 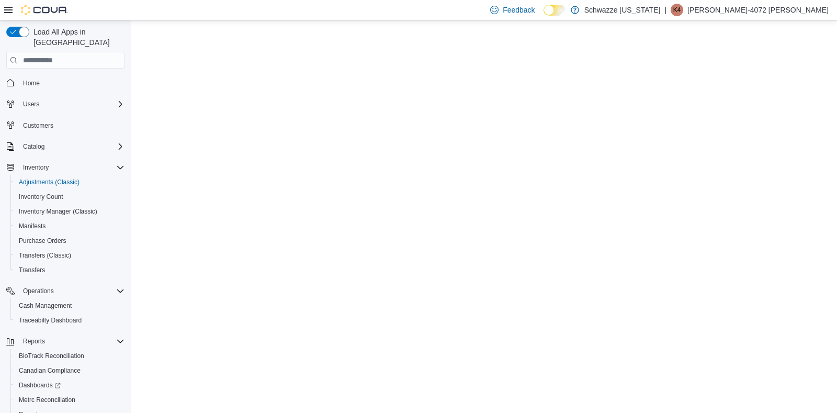 What do you see at coordinates (32, 226) in the screenshot?
I see `a: Manifests` at bounding box center [32, 226].